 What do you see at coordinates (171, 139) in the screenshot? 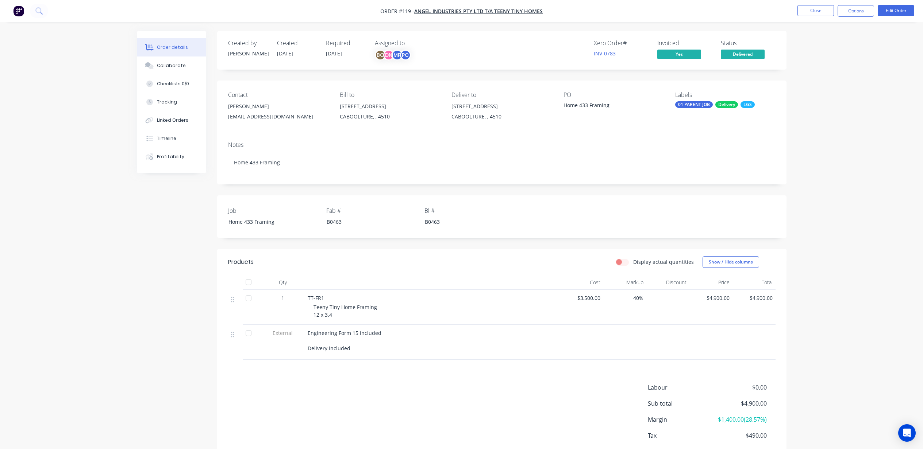
I see `button: Timeline` at bounding box center [171, 139].